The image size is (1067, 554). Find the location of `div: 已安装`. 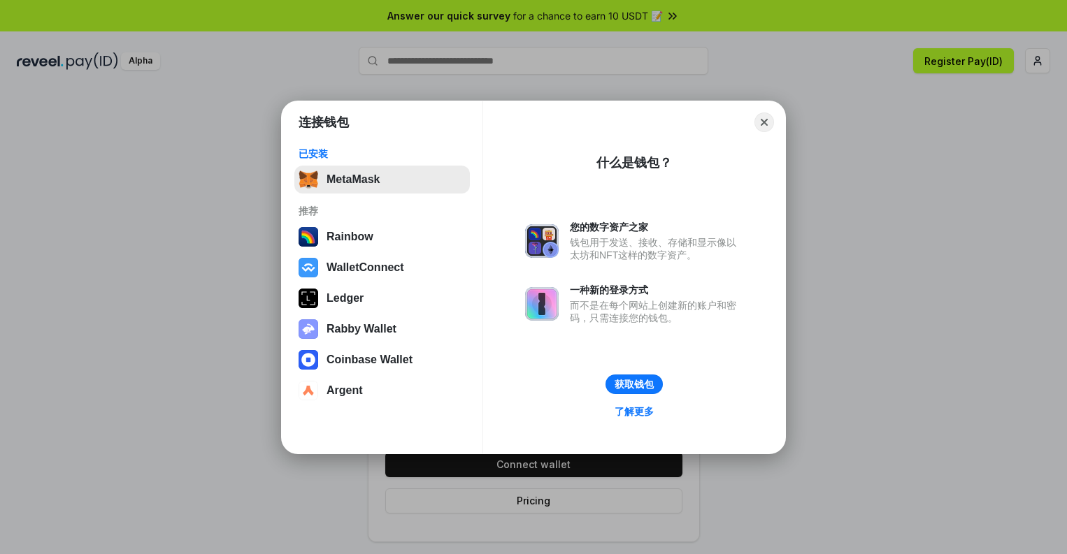

div: 已安装 is located at coordinates (382, 154).